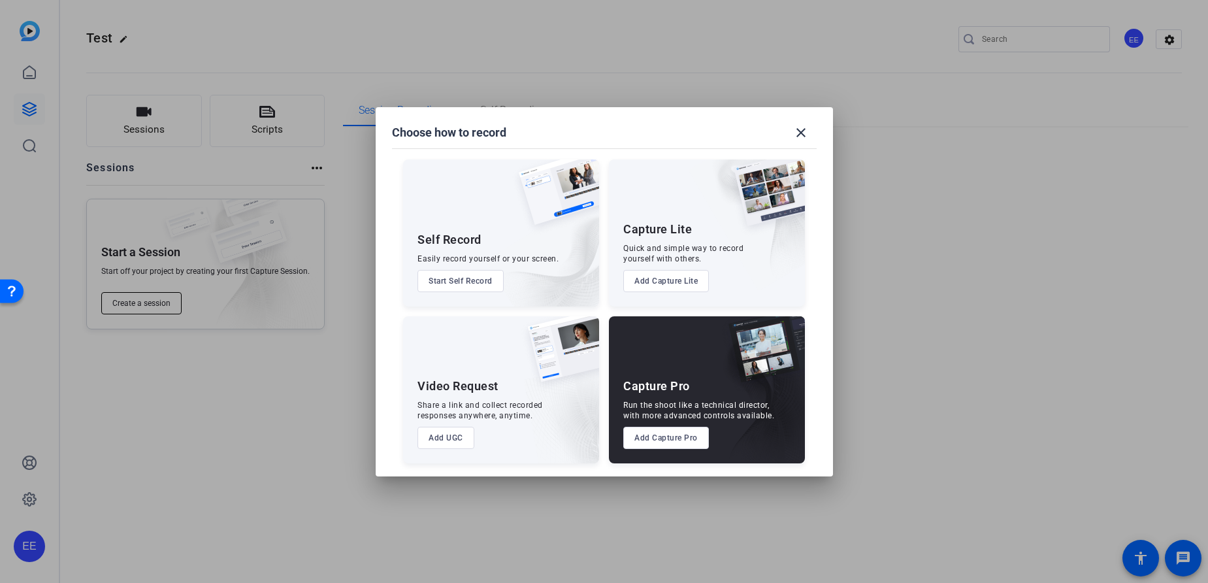 Image resolution: width=1208 pixels, height=583 pixels. Describe the element at coordinates (683, 253) in the screenshot. I see `div: Quick and simple way to record yourself with others.` at that location.